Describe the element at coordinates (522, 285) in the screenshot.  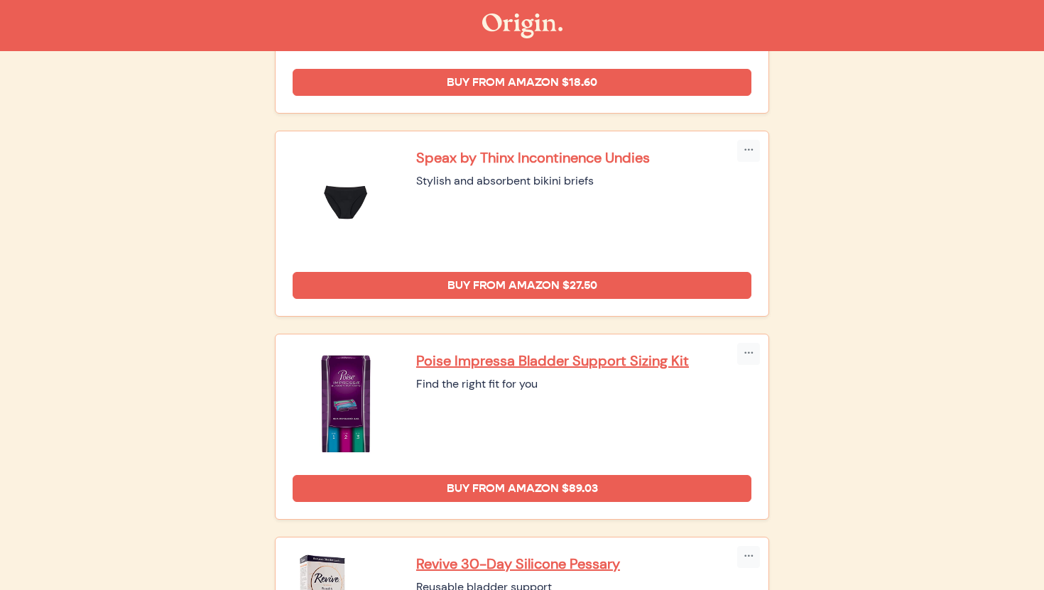
I see `a: Buy from Amazon $27.50` at that location.